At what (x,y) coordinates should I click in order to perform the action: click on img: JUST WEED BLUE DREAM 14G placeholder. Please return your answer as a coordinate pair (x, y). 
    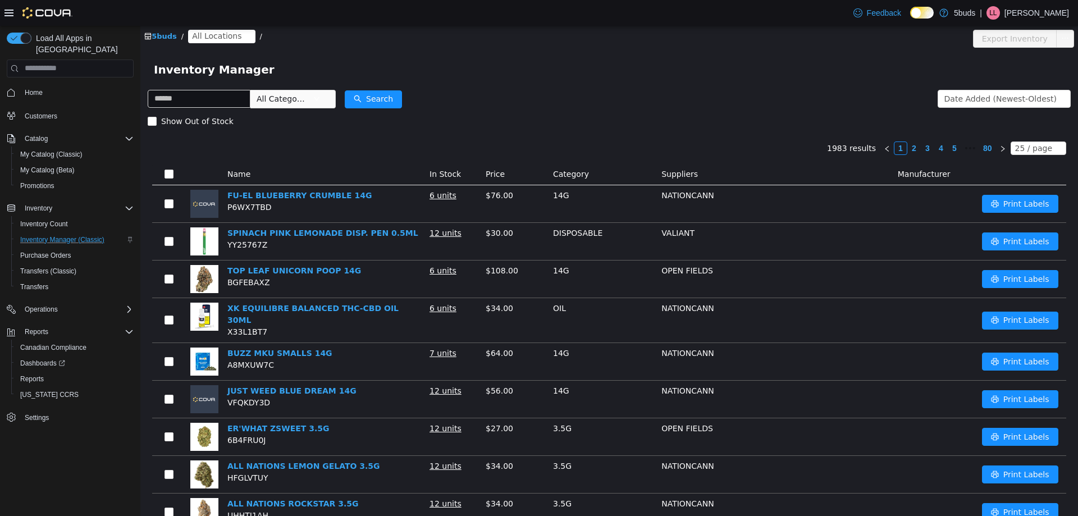
    Looking at the image, I should click on (64, 373).